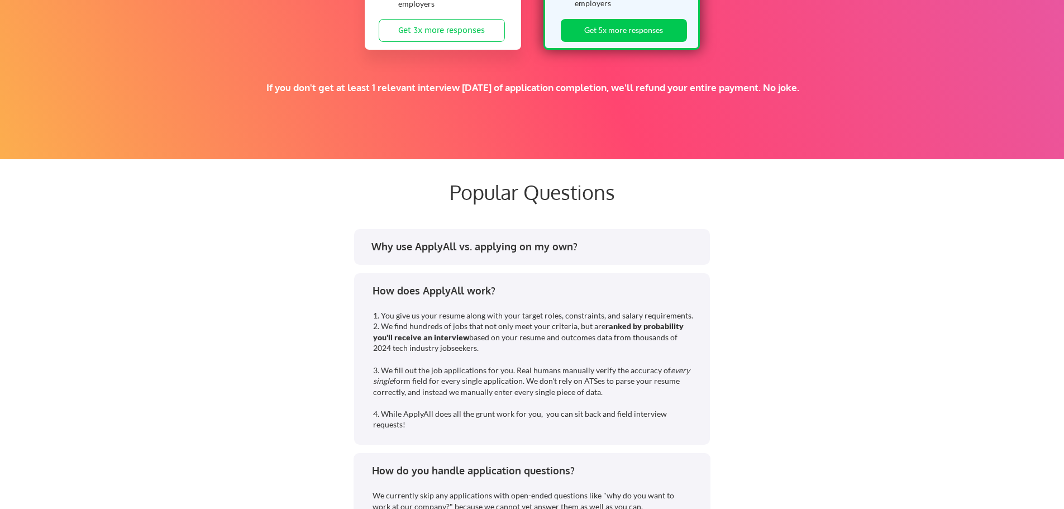 This screenshot has width=1064, height=509. What do you see at coordinates (535, 246) in the screenshot?
I see `div: Why use ApplyAll vs. applying on my own?` at bounding box center [535, 246].